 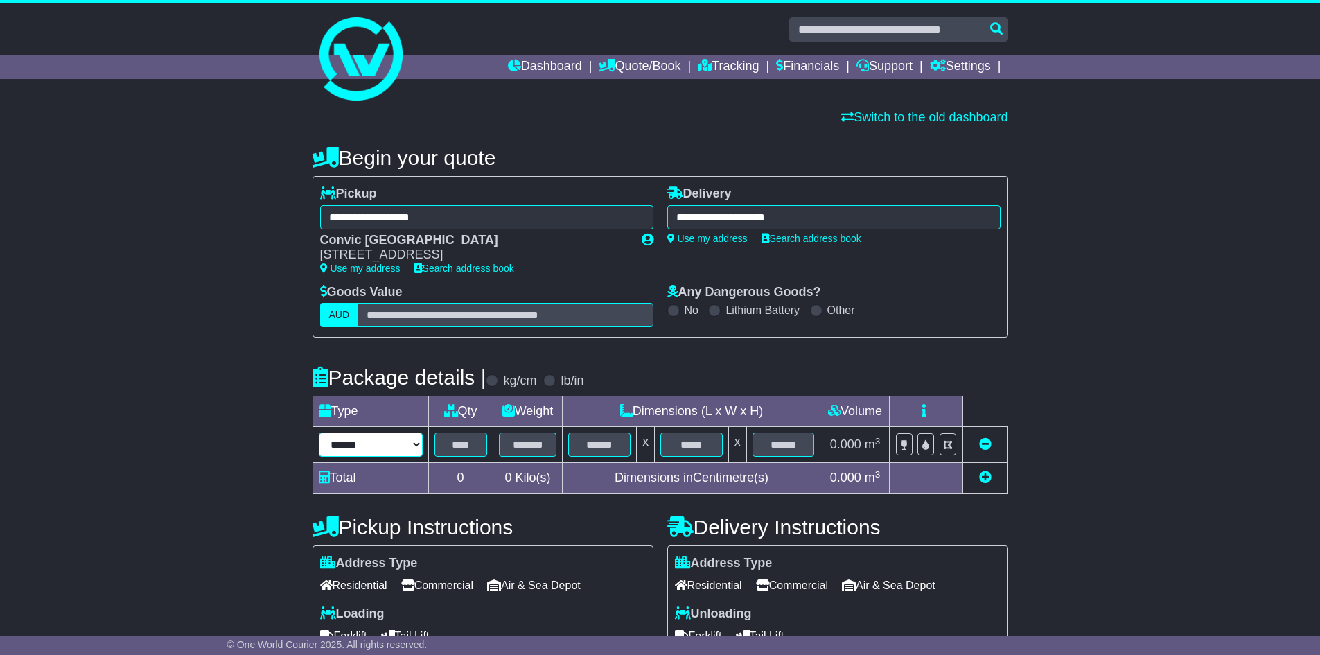 What do you see at coordinates (960, 67) in the screenshot?
I see `a: Settings` at bounding box center [960, 67].